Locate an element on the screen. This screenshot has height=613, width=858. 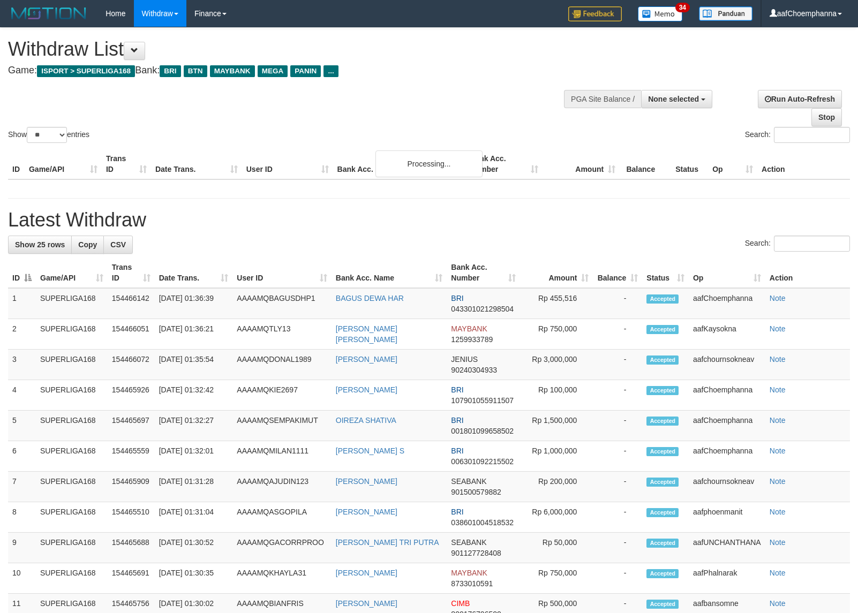
td: aafUNCHANTHANA is located at coordinates (727, 548).